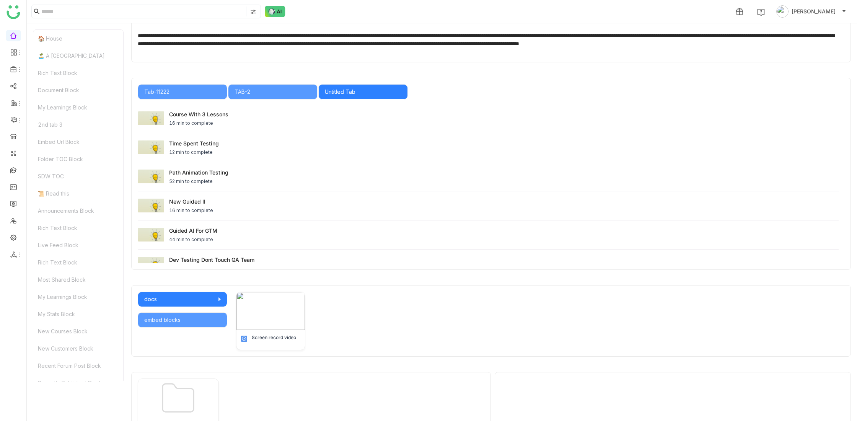 Image resolution: width=857 pixels, height=421 pixels. I want to click on div: Screen record video, so click(274, 338).